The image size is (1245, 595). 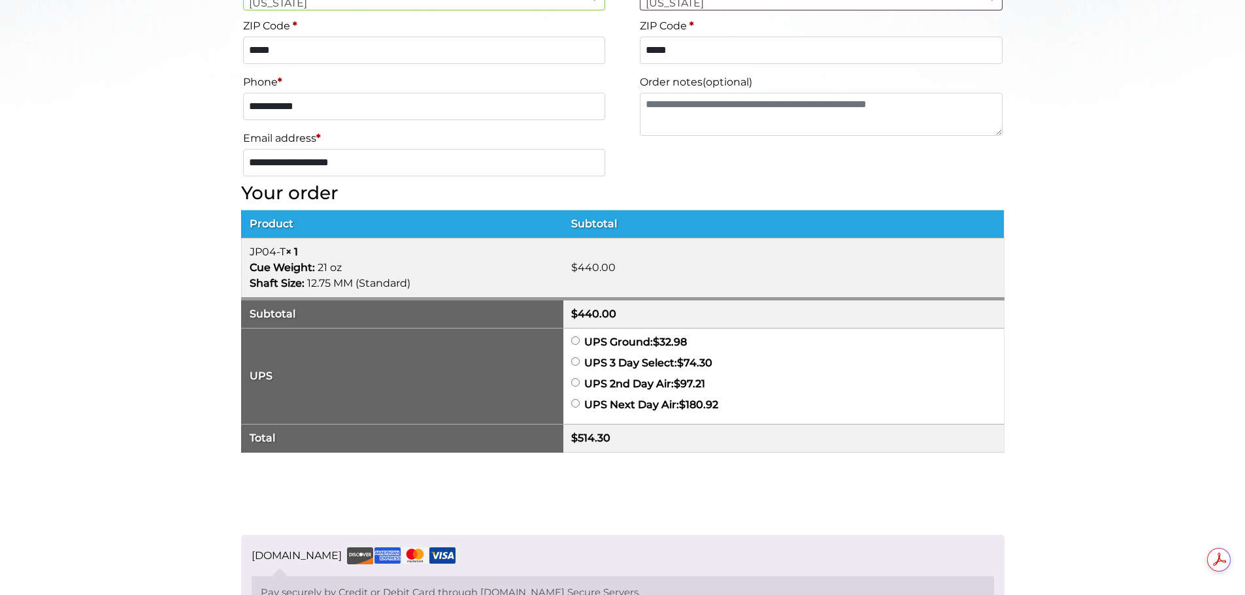 What do you see at coordinates (403, 284) in the screenshot?
I see `p: 12.75 MM (Standard)` at bounding box center [403, 284].